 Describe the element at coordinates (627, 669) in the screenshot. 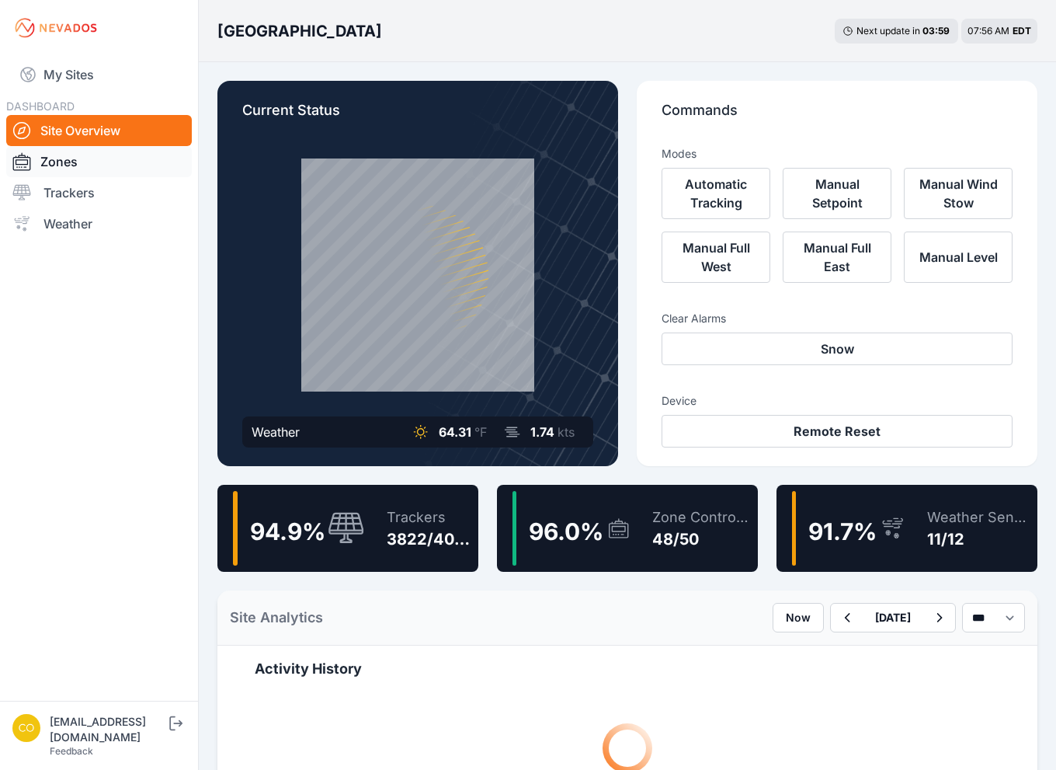

I see `h2: Activity History` at that location.